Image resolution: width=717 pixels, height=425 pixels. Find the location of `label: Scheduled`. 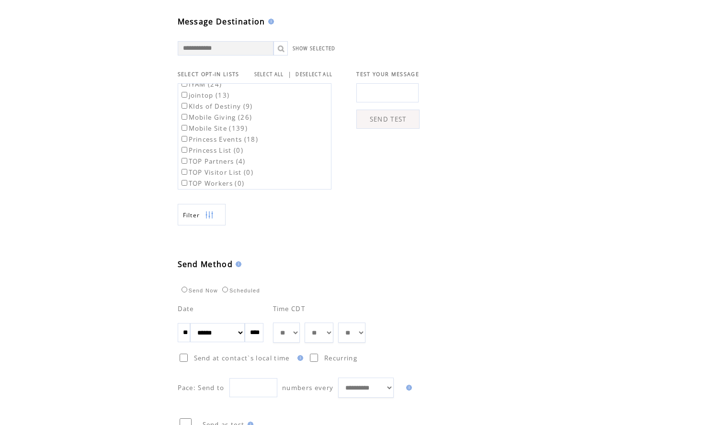

label: Scheduled is located at coordinates (240, 291).